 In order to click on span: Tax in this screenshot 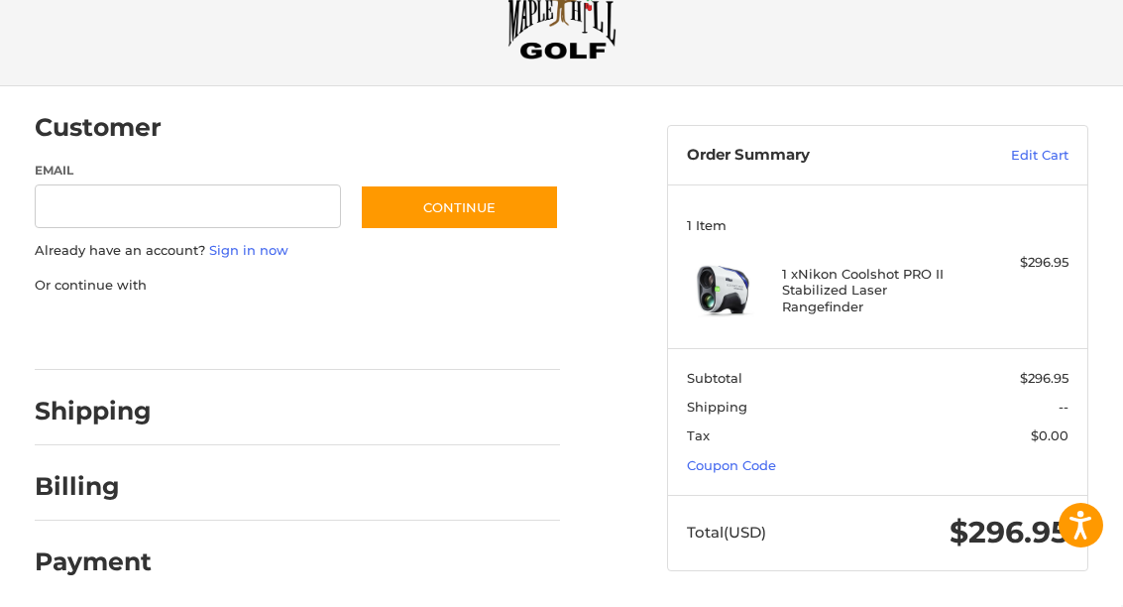, I will do `click(698, 435)`.